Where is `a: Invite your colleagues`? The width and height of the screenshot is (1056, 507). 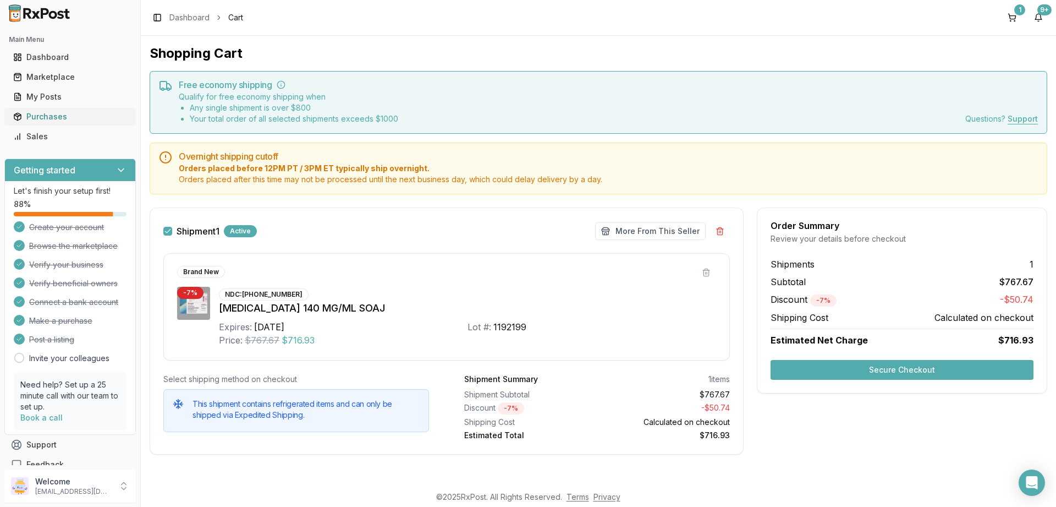 a: Invite your colleagues is located at coordinates (69, 358).